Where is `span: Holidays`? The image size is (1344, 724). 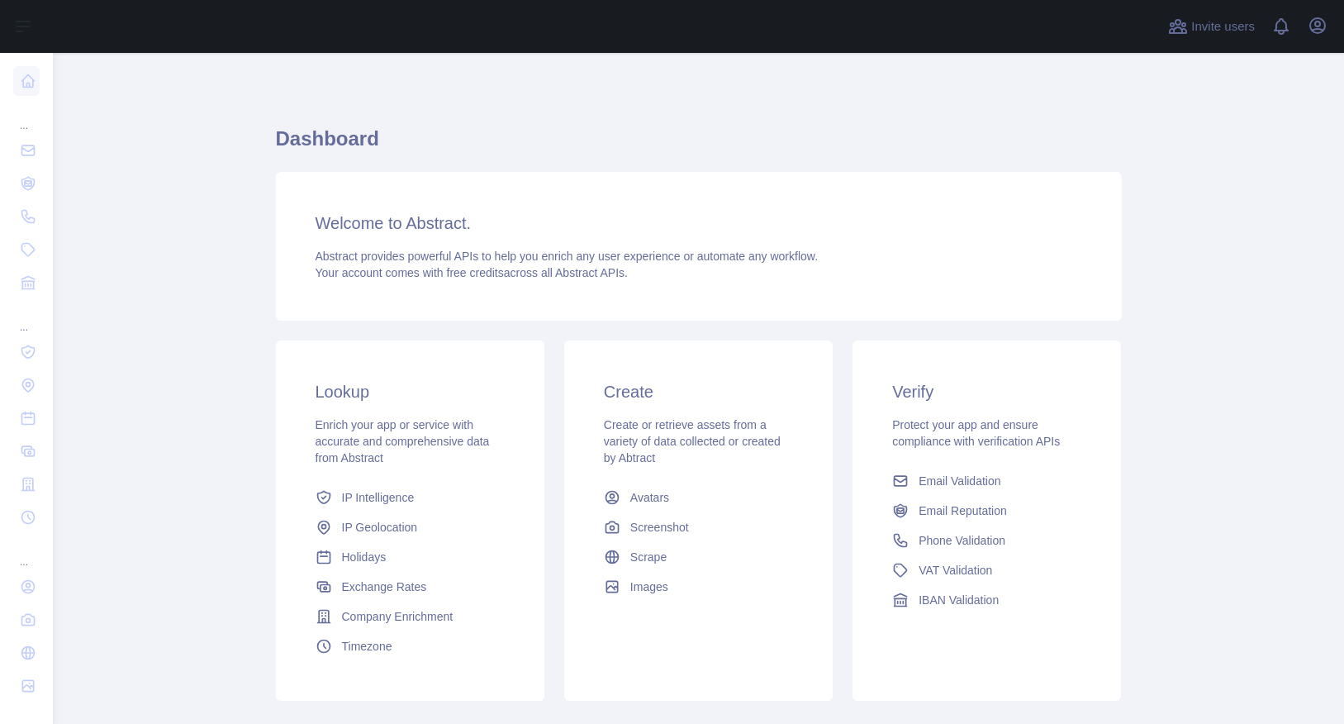 span: Holidays is located at coordinates (364, 557).